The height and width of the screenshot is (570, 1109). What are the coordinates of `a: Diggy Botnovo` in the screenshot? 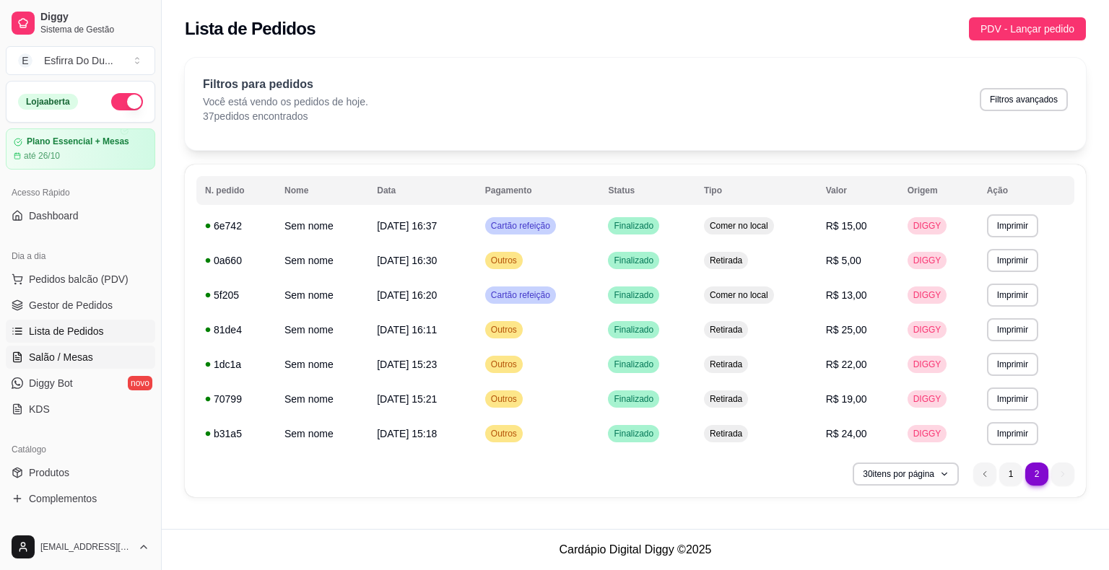 It's located at (80, 383).